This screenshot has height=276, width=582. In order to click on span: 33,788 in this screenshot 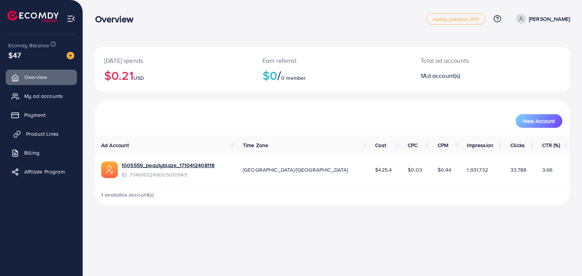, I will do `click(518, 170)`.